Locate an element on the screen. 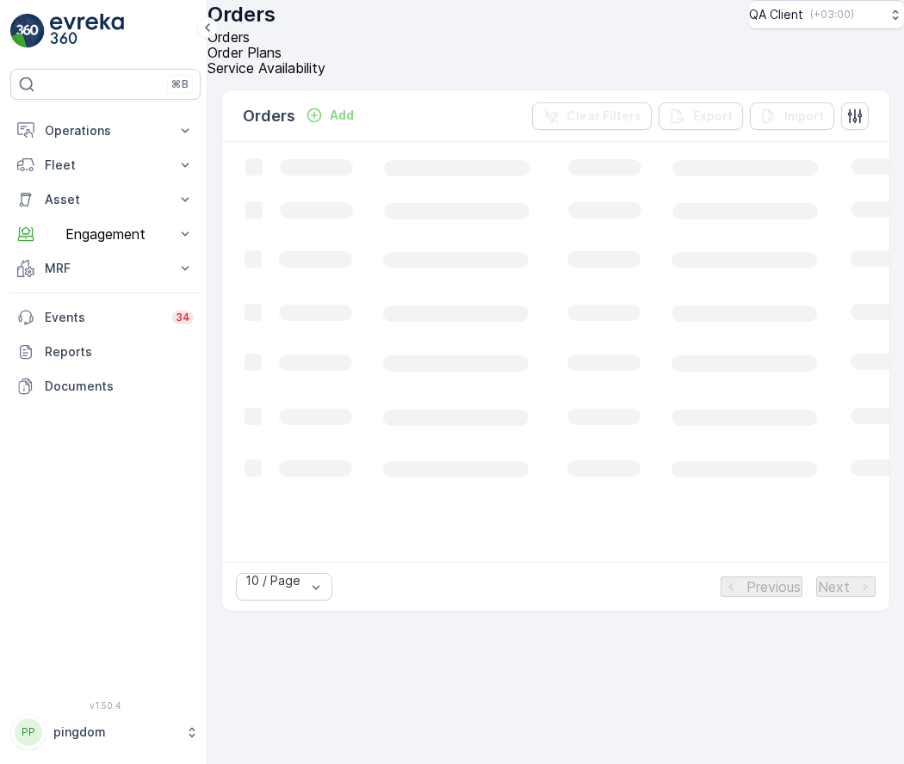 Image resolution: width=904 pixels, height=764 pixels. p: Operations is located at coordinates (105, 131).